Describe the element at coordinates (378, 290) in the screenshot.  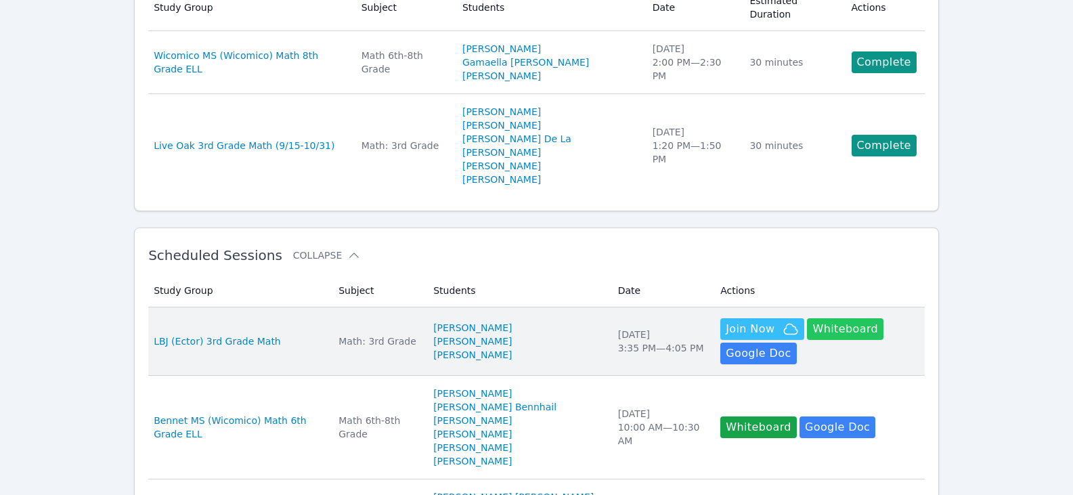
I see `th: Subject` at that location.